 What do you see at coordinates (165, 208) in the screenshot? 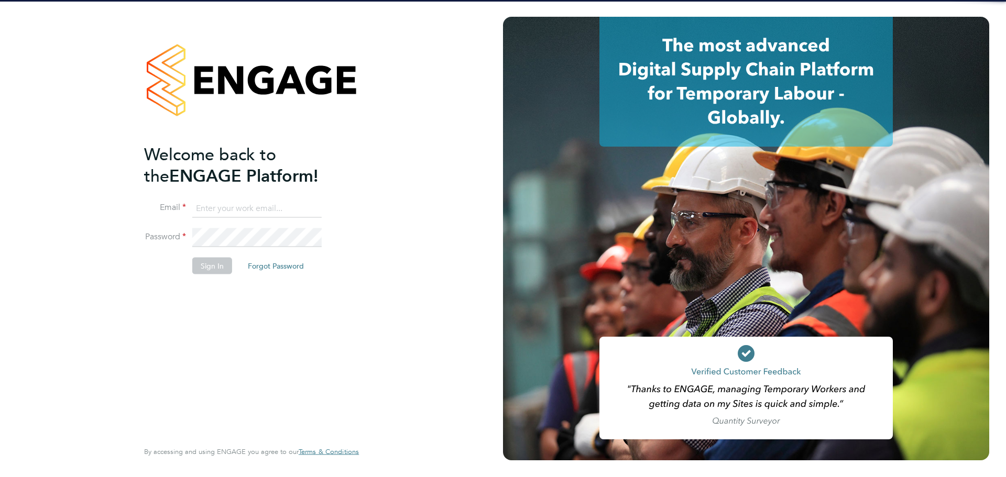
I see `label: Email` at bounding box center [165, 208].